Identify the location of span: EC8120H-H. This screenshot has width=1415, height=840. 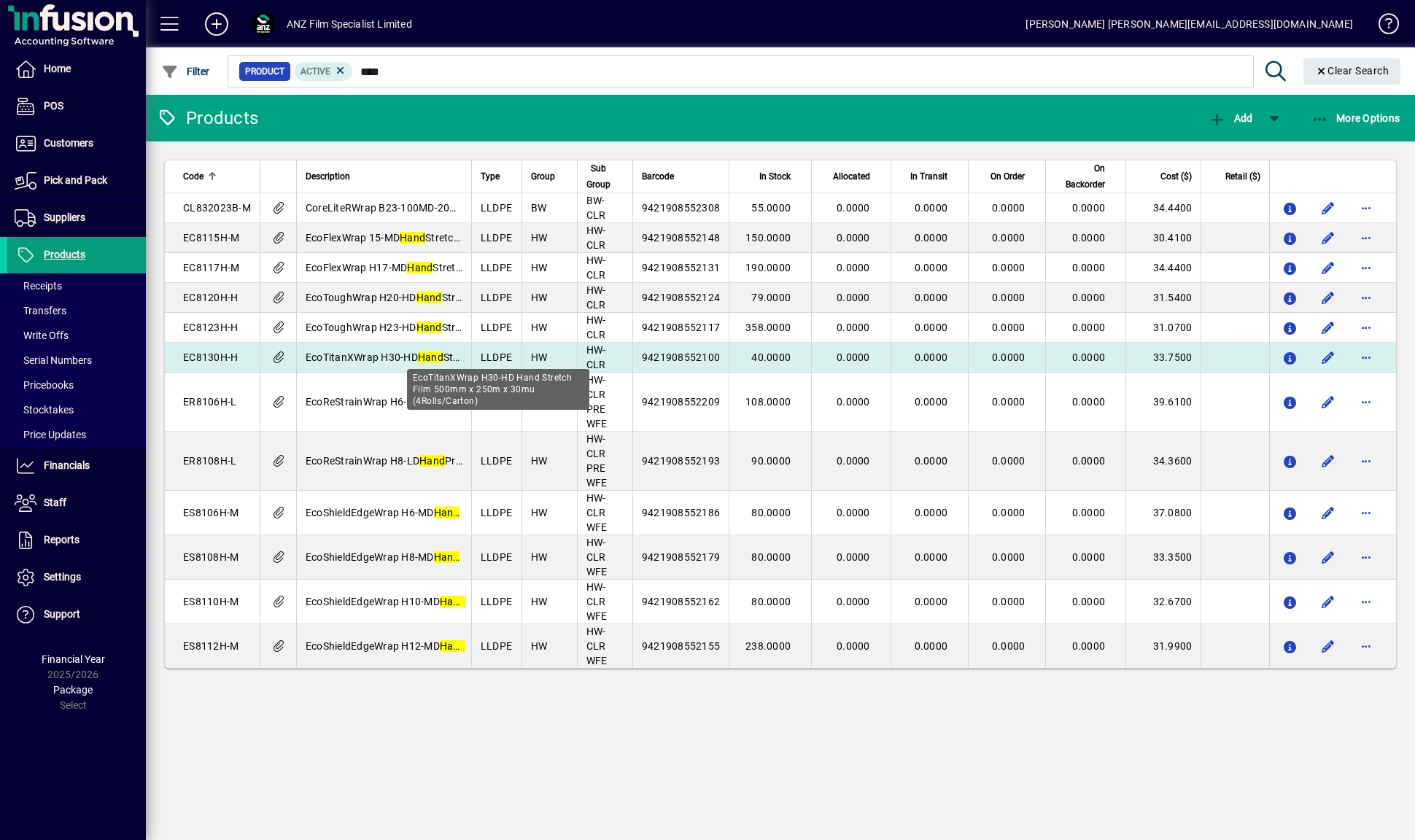
(210, 298).